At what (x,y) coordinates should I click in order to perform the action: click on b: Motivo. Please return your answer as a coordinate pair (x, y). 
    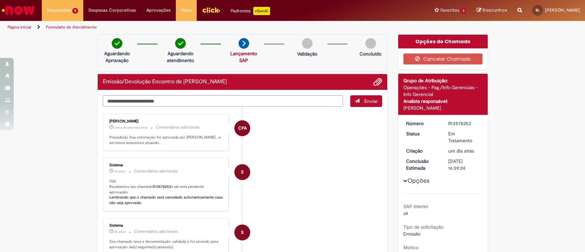
    Looking at the image, I should click on (411, 247).